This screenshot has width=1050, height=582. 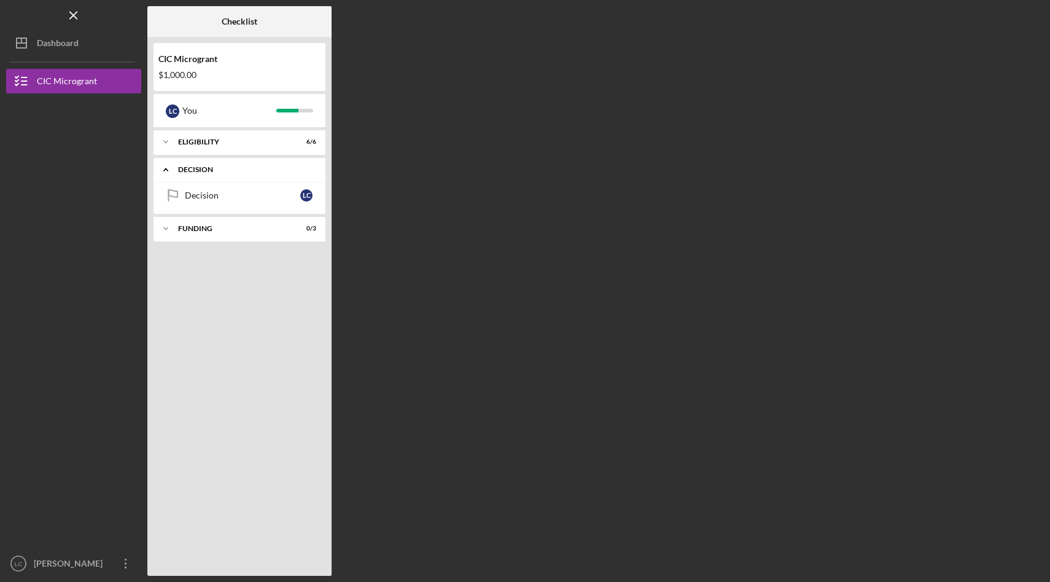 I want to click on button: CIC Microgrant, so click(x=74, y=81).